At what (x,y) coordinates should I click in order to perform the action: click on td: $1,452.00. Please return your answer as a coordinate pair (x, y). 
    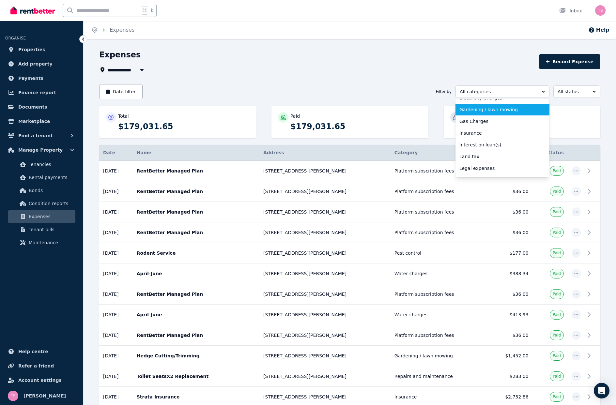
    Looking at the image, I should click on (510, 356).